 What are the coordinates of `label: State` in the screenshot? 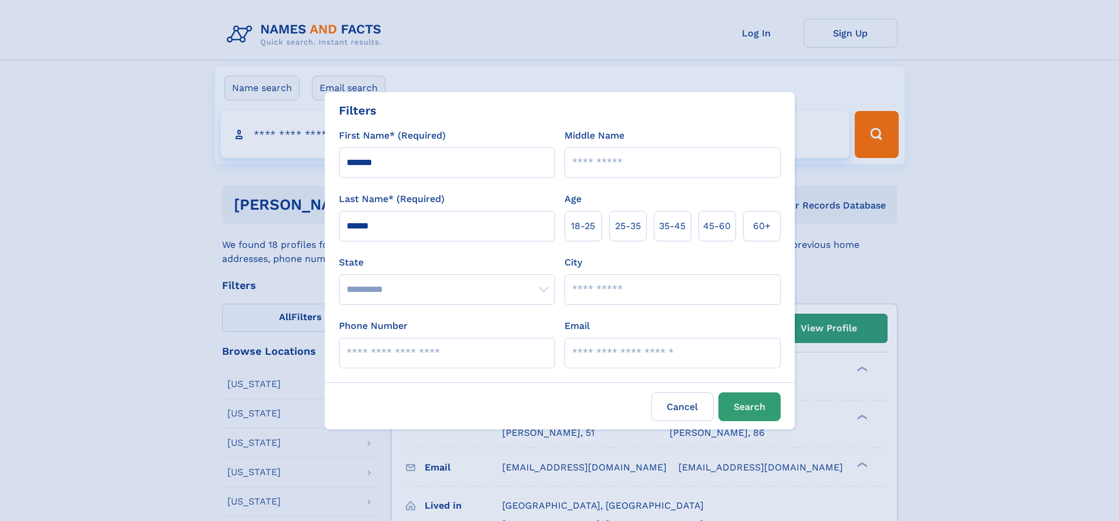 It's located at (447, 263).